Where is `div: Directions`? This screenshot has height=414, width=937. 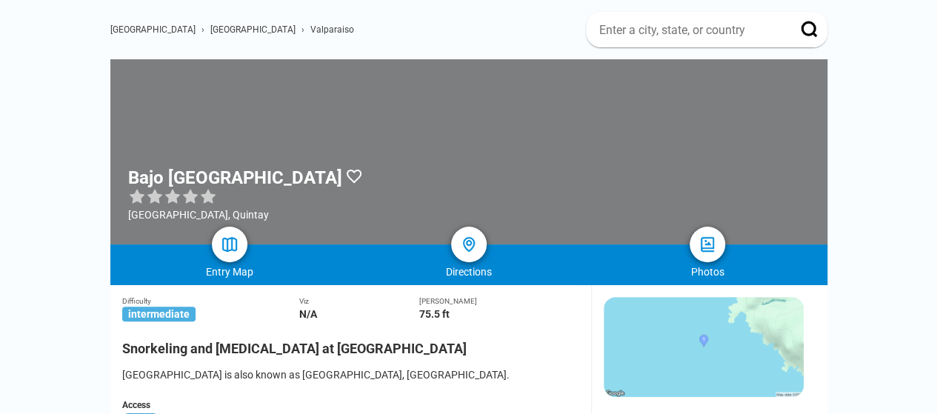
div: Directions is located at coordinates (468, 272).